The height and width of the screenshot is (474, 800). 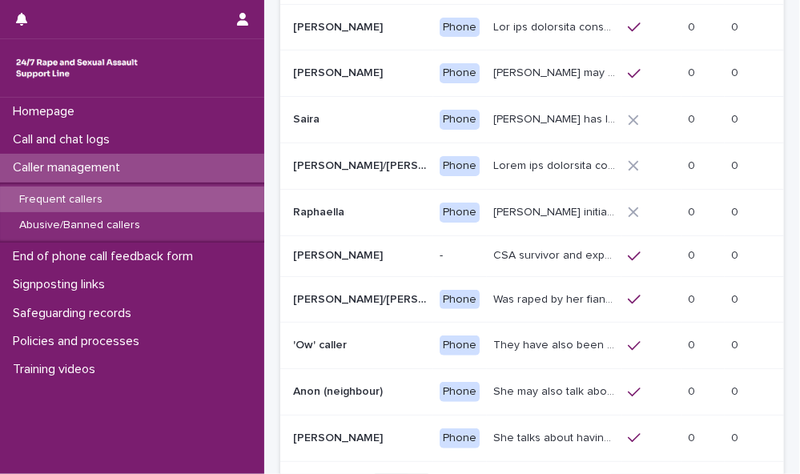 What do you see at coordinates (57, 369) in the screenshot?
I see `p: Training videos` at bounding box center [57, 369].